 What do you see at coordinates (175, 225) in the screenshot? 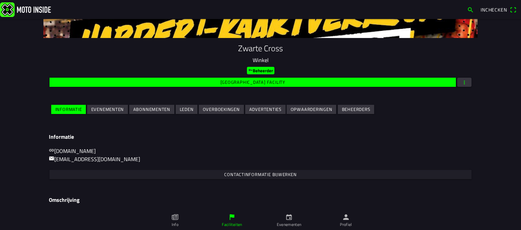
I see `ion-label: Info` at bounding box center [175, 225].